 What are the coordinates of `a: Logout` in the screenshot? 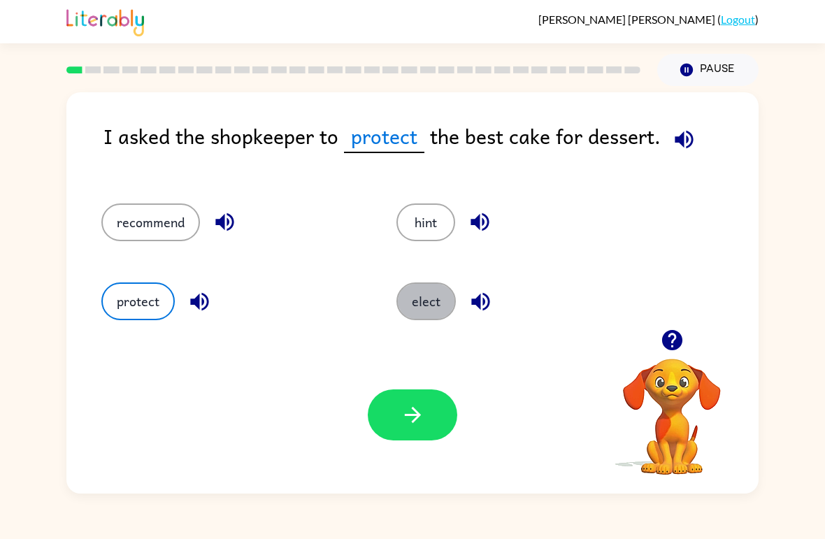 It's located at (737, 19).